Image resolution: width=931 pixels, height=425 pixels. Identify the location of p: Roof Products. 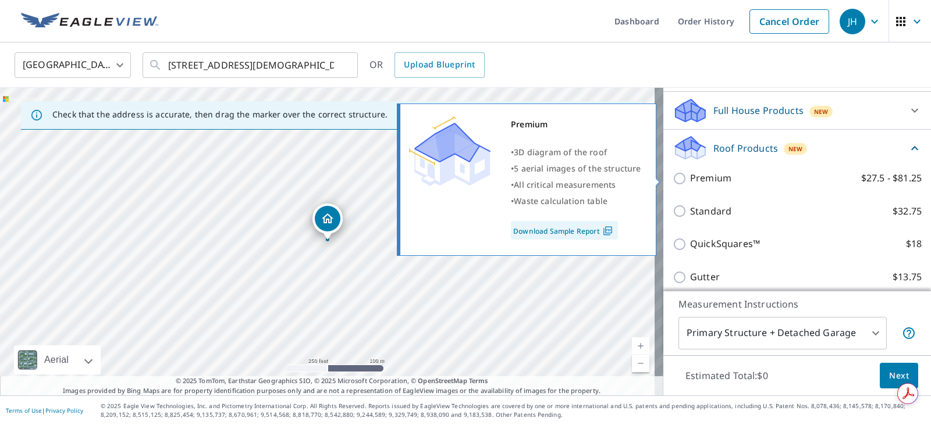
(745, 148).